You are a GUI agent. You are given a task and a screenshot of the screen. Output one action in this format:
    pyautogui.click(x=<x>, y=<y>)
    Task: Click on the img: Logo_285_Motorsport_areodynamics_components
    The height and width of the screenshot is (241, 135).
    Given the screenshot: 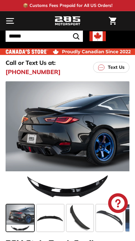 What is the action you would take?
    pyautogui.click(x=68, y=21)
    